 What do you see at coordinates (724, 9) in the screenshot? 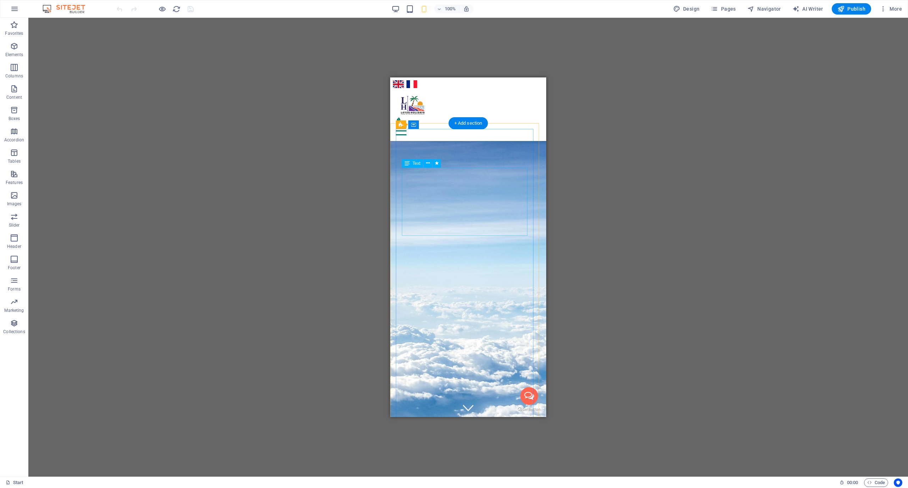
I see `button: Pages` at bounding box center [724, 9].